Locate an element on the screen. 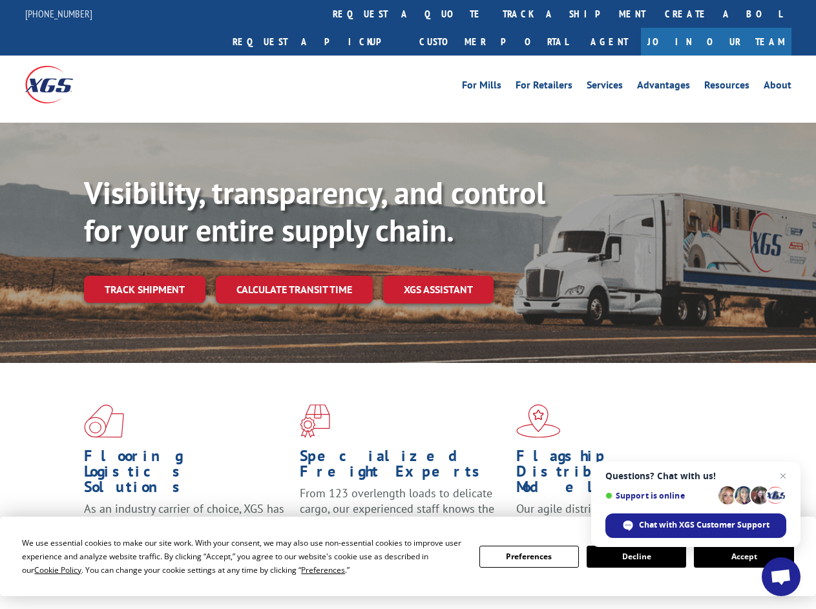 This screenshot has width=816, height=609. span: Support is online is located at coordinates (660, 496).